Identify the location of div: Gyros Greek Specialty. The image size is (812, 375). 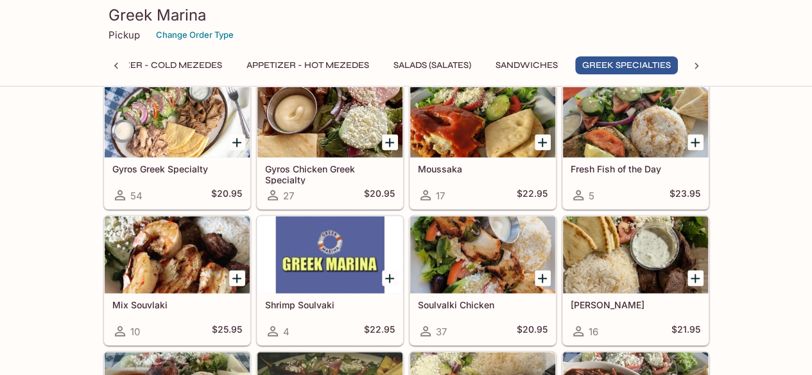
(177, 119).